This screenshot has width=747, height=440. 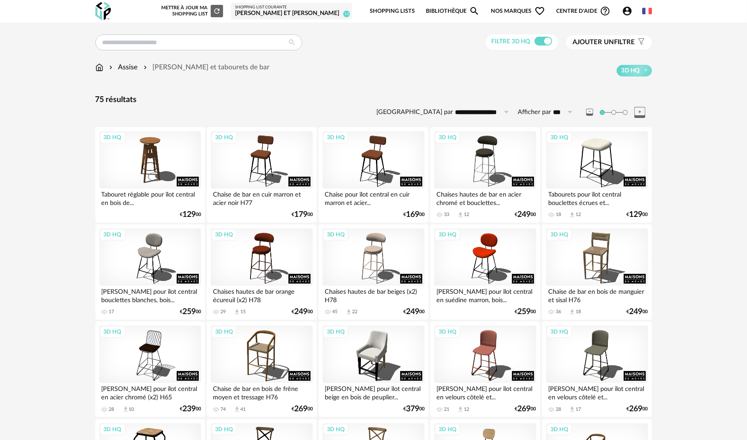 I want to click on div: 21, so click(x=447, y=410).